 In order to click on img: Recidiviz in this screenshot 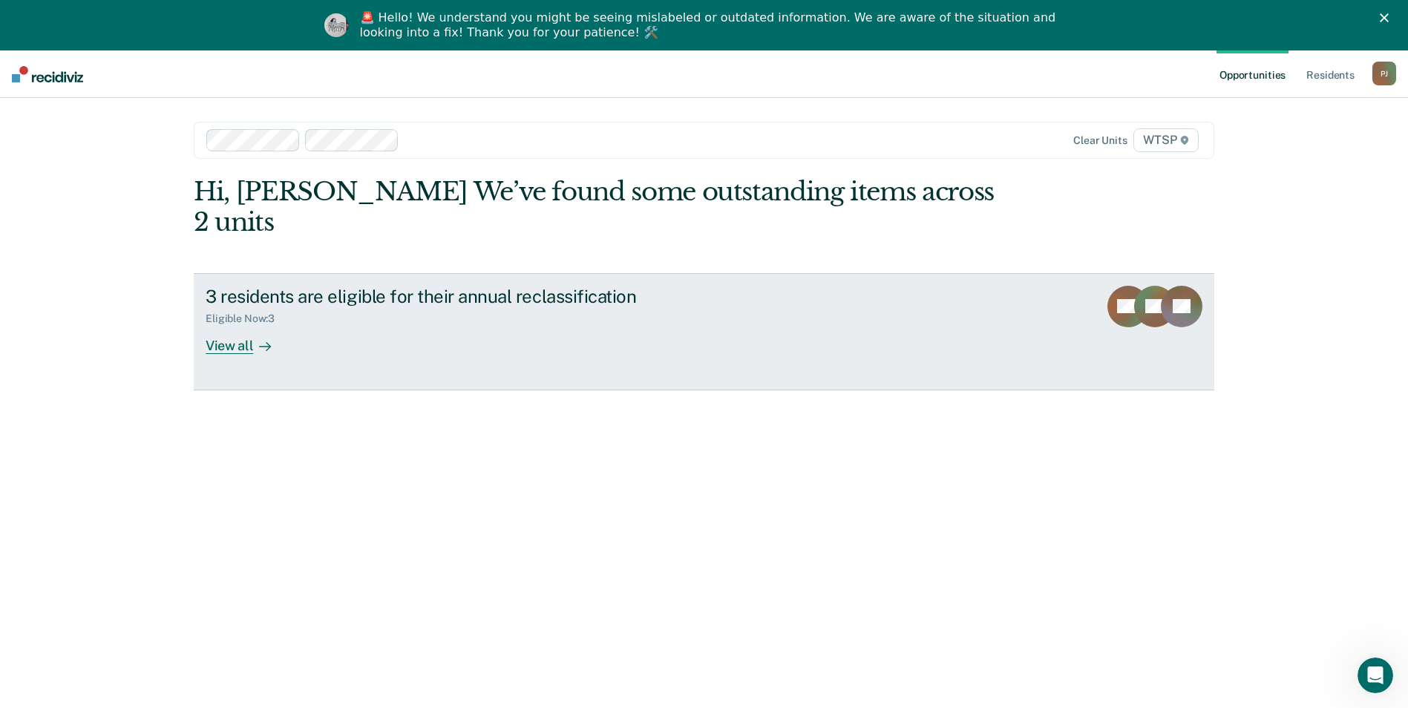, I will do `click(48, 74)`.